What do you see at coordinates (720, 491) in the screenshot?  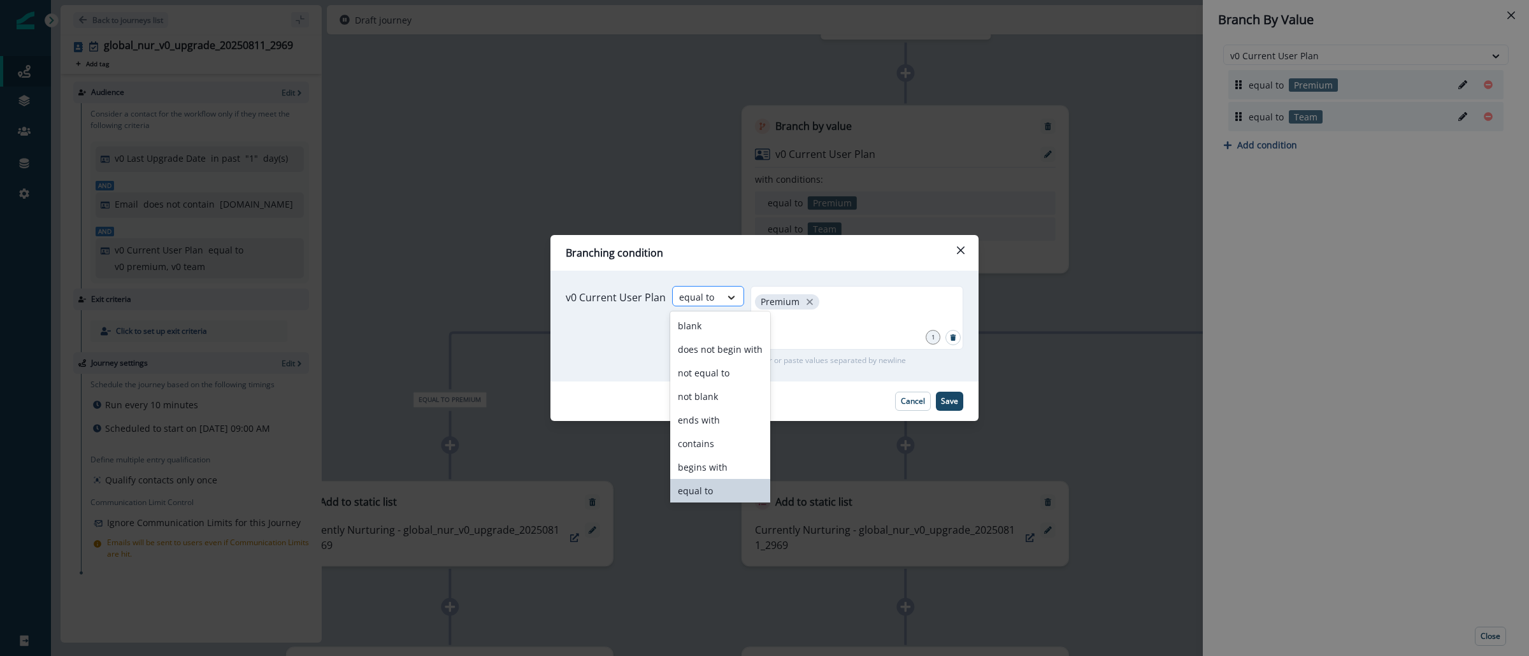 I see `div: equal to` at bounding box center [720, 491].